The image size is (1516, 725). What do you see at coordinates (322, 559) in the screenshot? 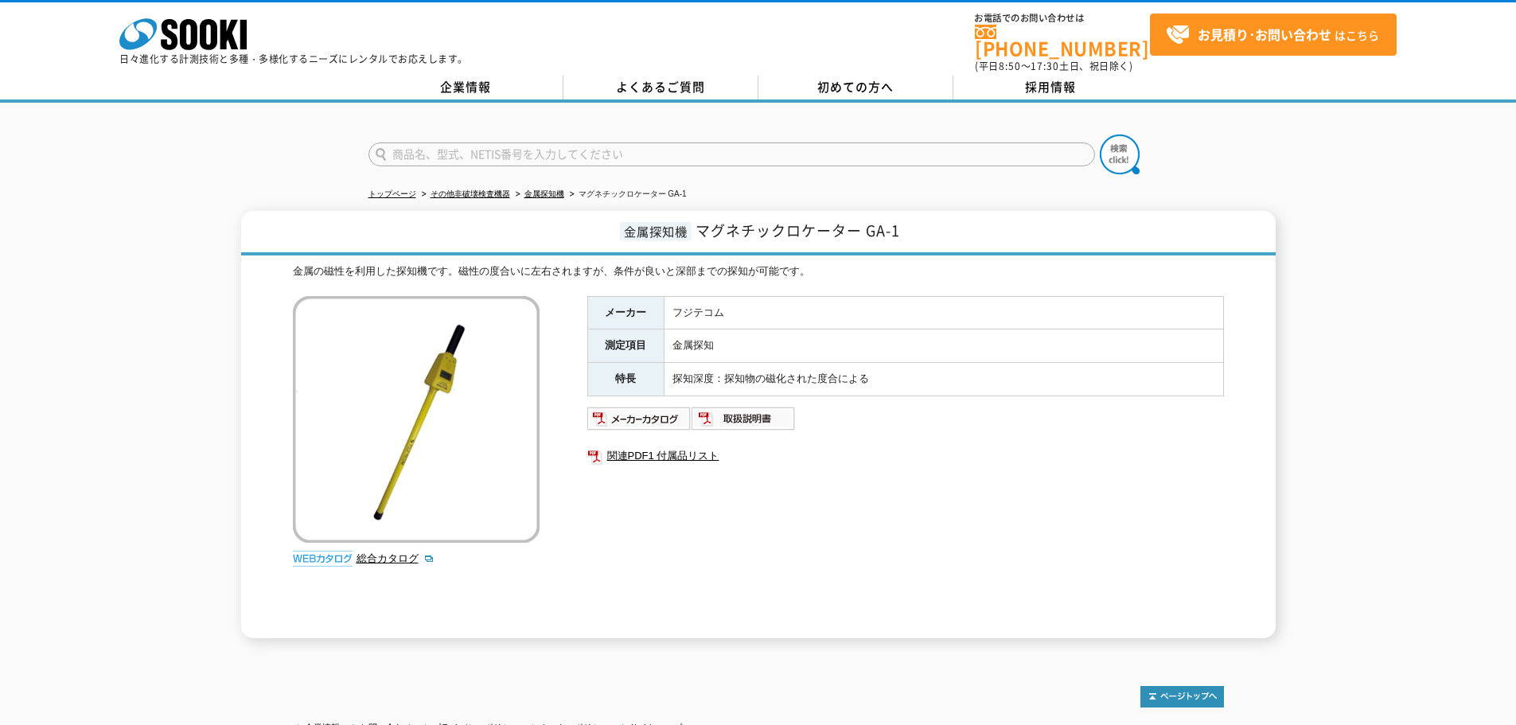
I see `img: webカタログ` at bounding box center [322, 559].